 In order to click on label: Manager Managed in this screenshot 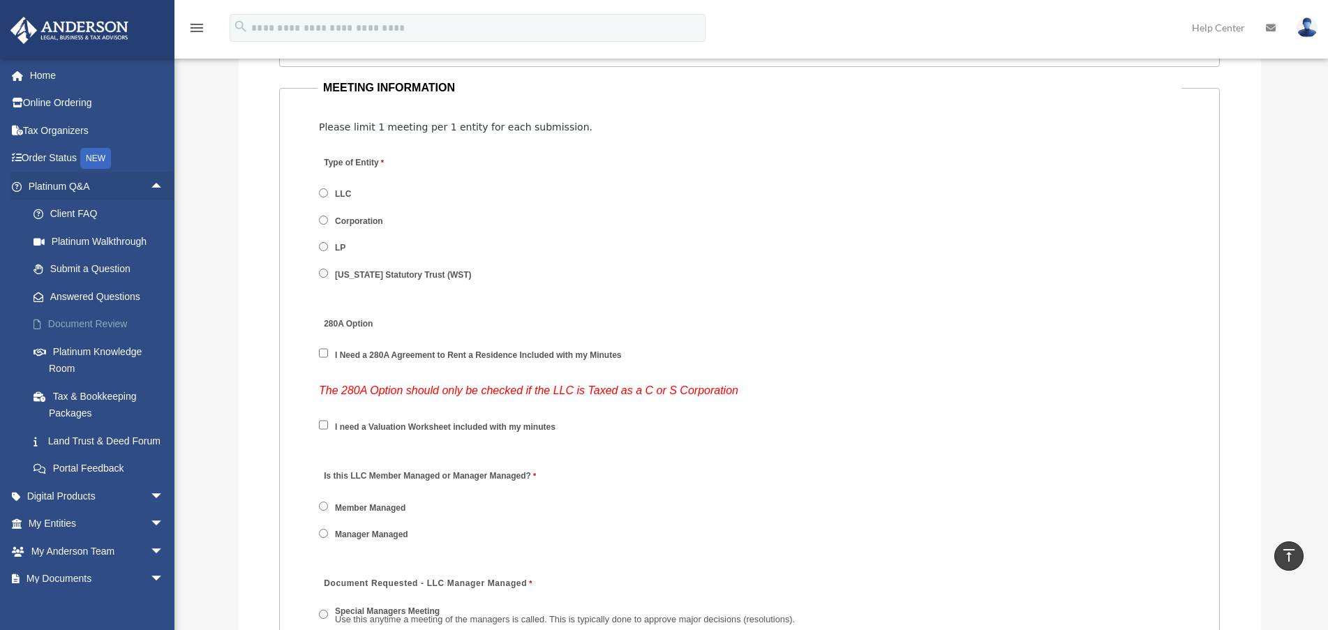, I will do `click(372, 535)`.